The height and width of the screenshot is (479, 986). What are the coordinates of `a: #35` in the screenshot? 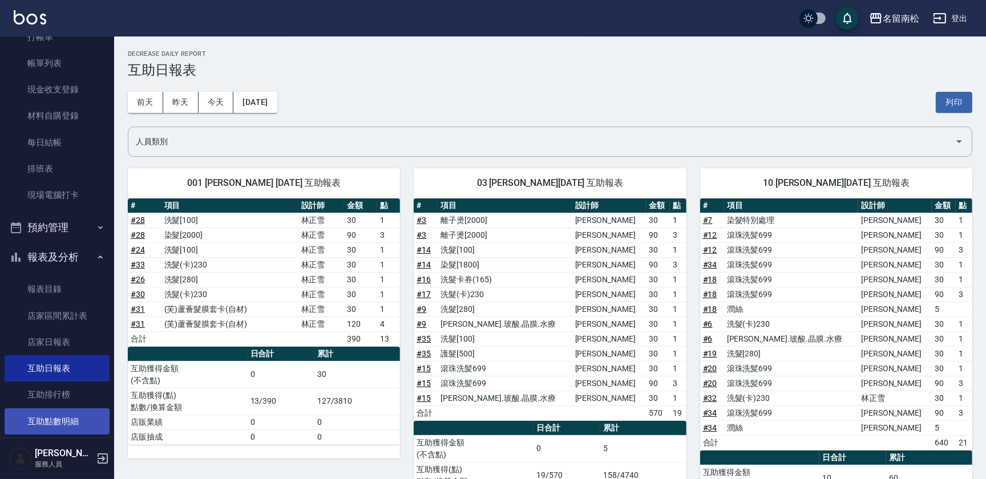 It's located at (423, 354).